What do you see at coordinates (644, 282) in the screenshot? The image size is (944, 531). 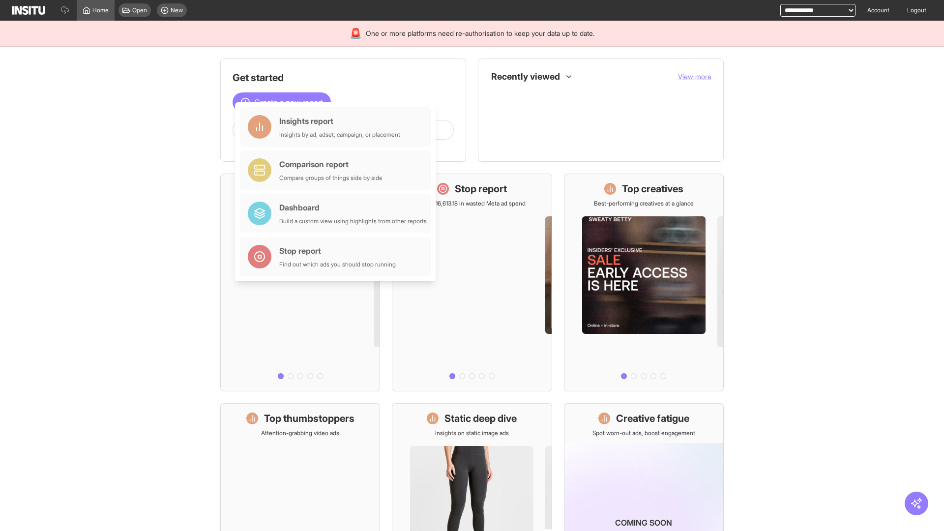 I see `a: Top creativesBest-performing creatives at a glance` at bounding box center [644, 282].